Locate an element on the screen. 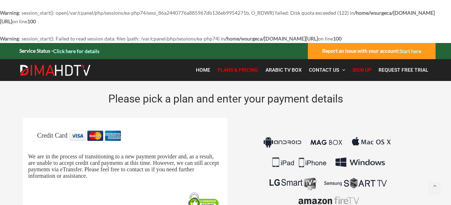  a: Start here is located at coordinates (410, 51).